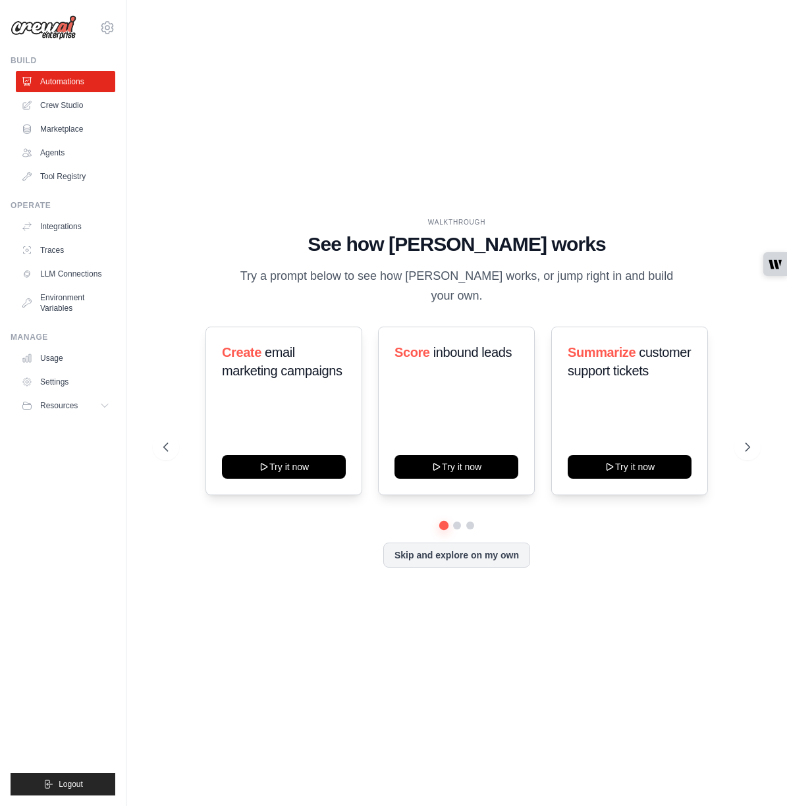 This screenshot has width=787, height=806. Describe the element at coordinates (65, 250) in the screenshot. I see `a: Traces` at that location.